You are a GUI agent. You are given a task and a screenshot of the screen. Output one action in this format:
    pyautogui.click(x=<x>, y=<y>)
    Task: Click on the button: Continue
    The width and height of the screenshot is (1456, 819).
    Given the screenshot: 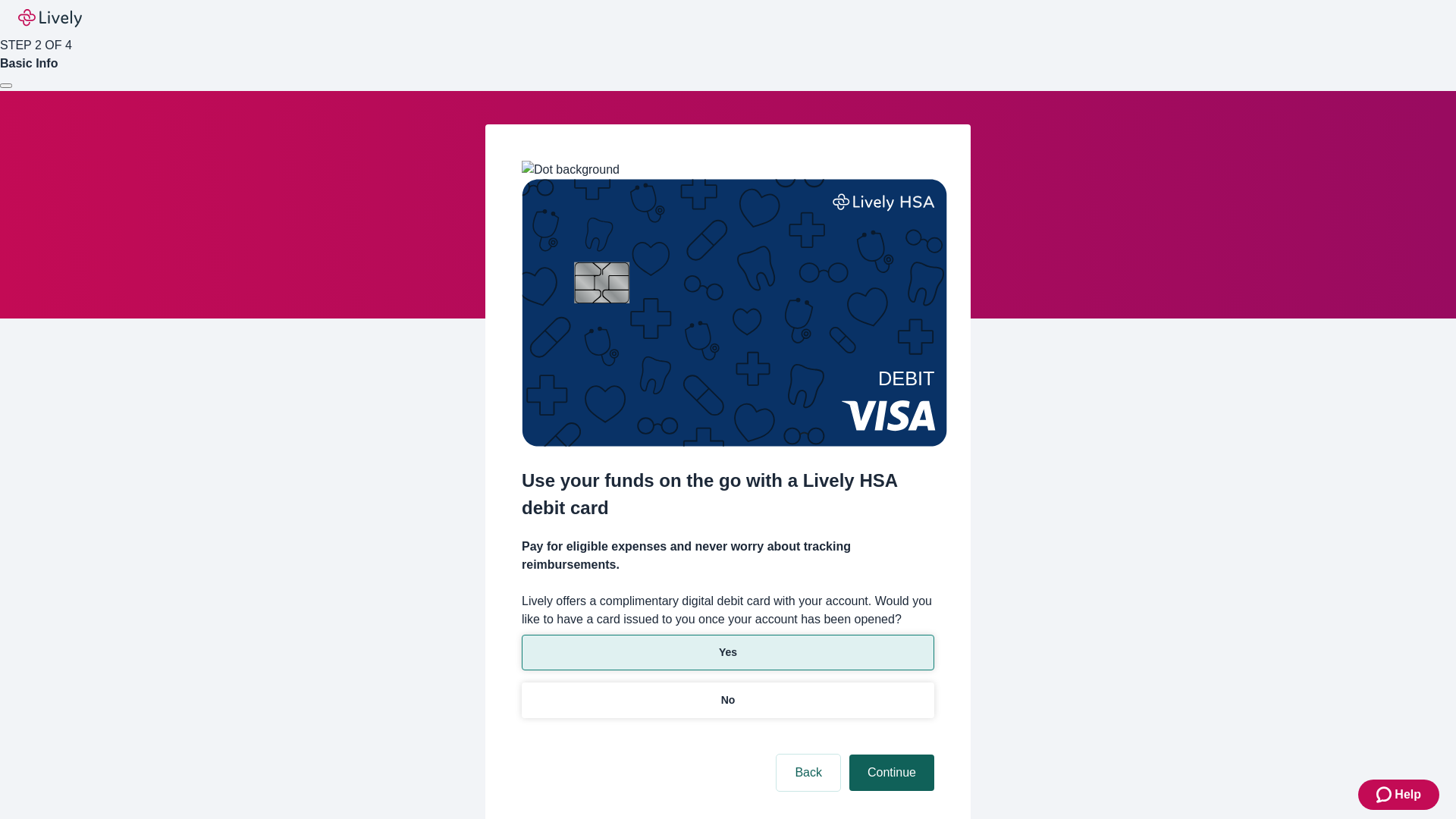 What is the action you would take?
    pyautogui.click(x=892, y=773)
    